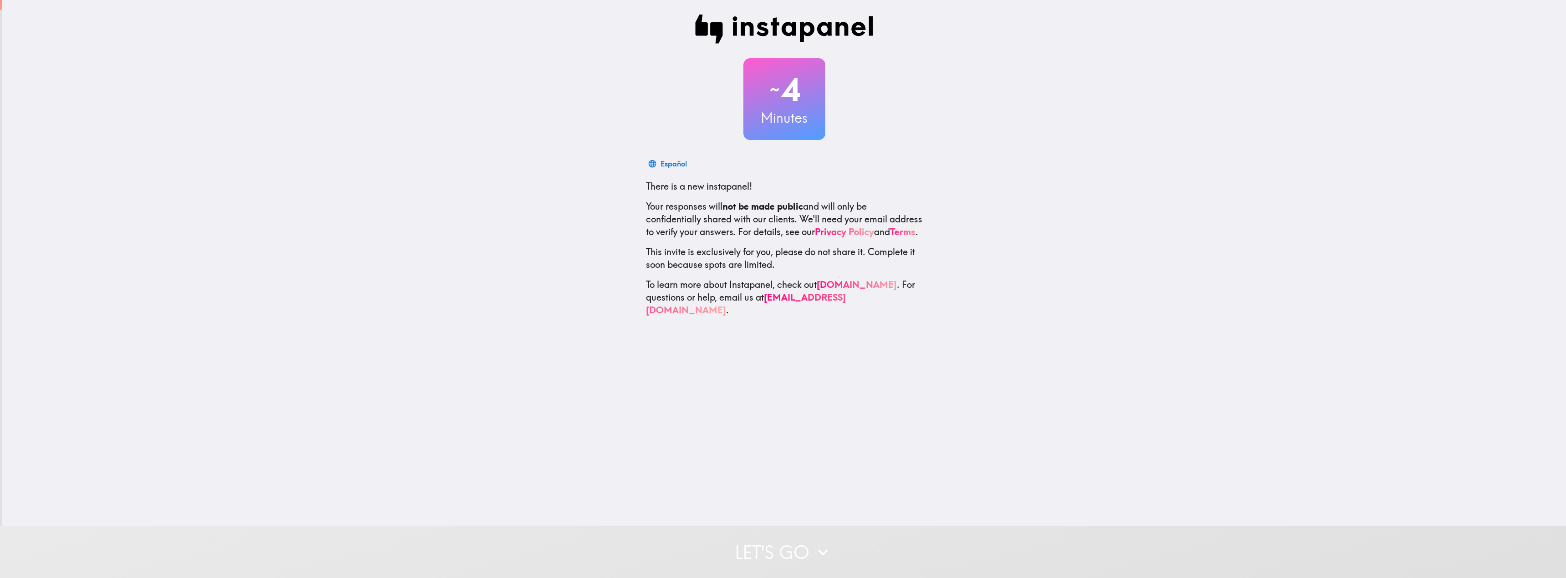  I want to click on h2: 4, so click(784, 90).